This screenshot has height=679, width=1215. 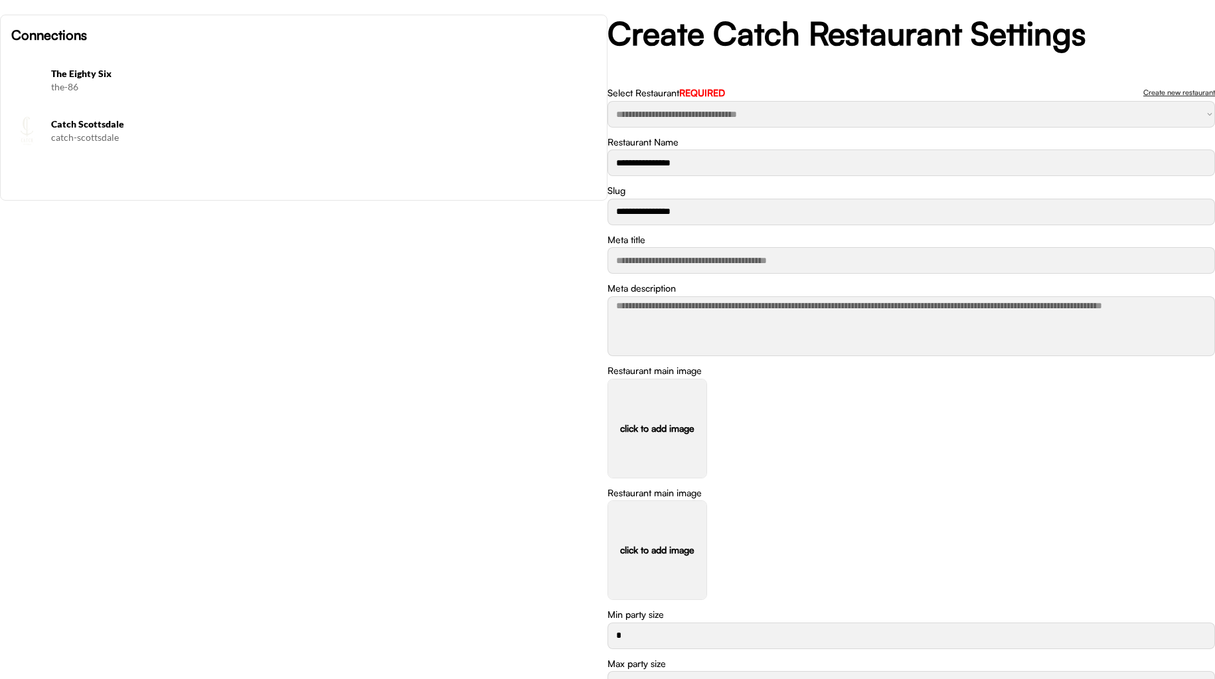 I want to click on div: Slug, so click(x=616, y=191).